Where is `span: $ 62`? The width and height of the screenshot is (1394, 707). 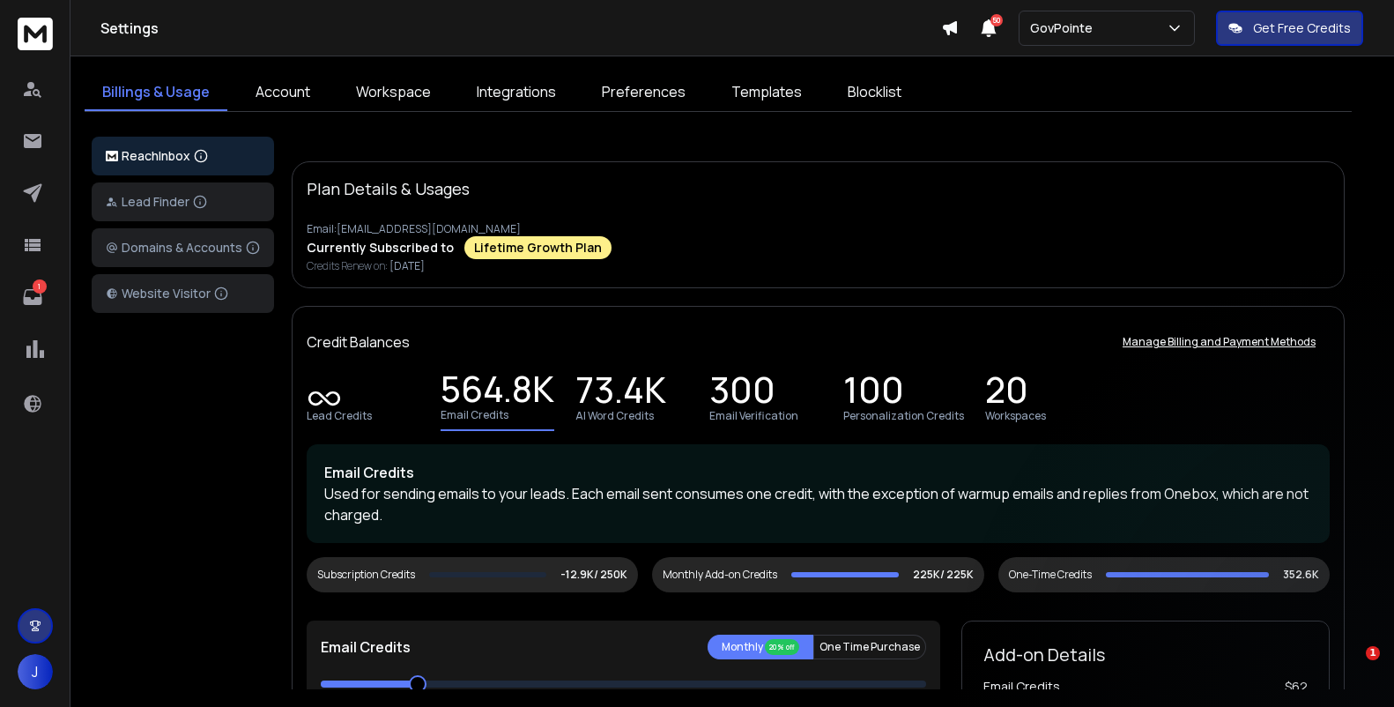 span: $ 62 is located at coordinates (1296, 686).